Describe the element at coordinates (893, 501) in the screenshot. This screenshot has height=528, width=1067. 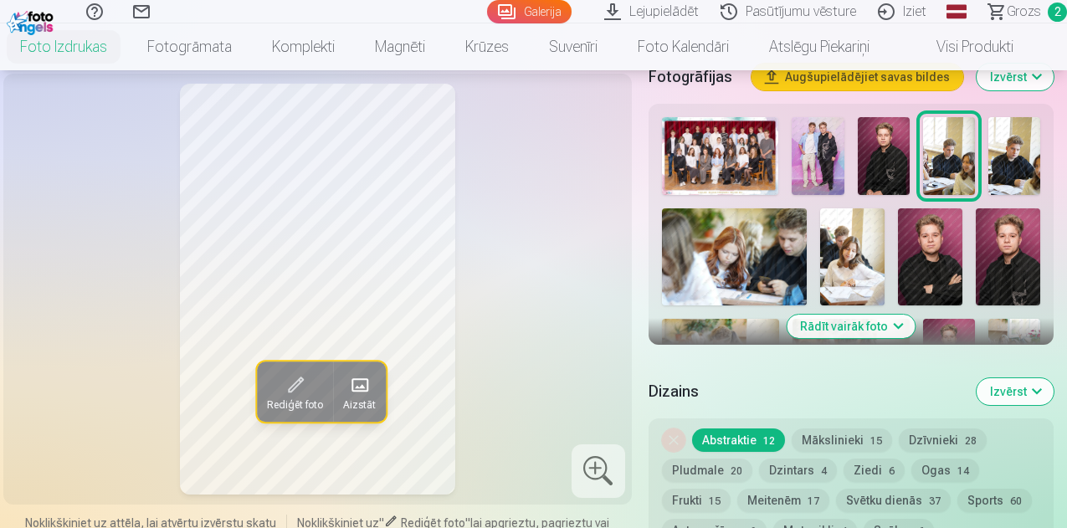
I see `button: Svētku dienās37` at that location.